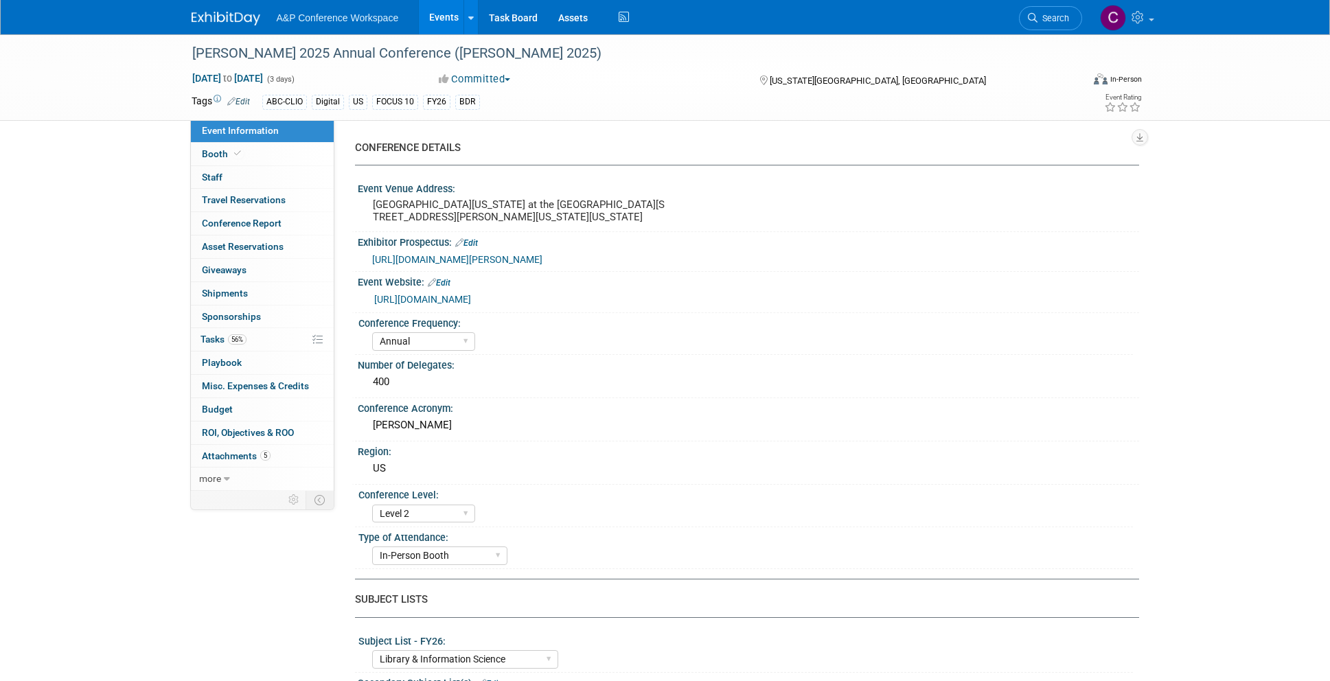  I want to click on span: Misc. Expenses & Credits, so click(255, 386).